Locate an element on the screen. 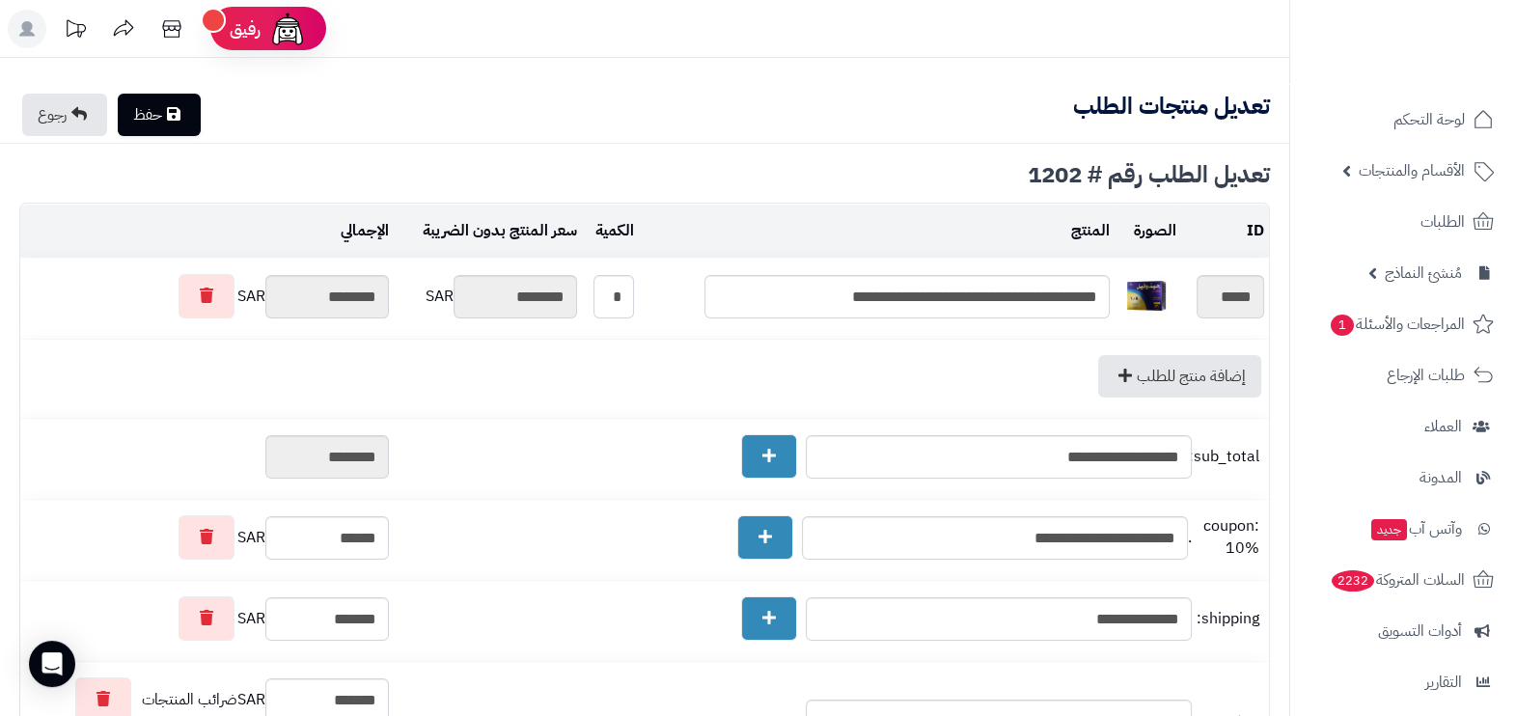 This screenshot has height=716, width=1516. a: طلبات الإرجاع is located at coordinates (1404, 376).